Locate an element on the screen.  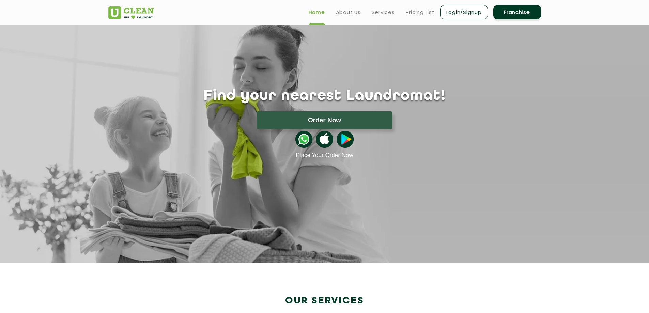
a: Pricing List is located at coordinates (420, 12).